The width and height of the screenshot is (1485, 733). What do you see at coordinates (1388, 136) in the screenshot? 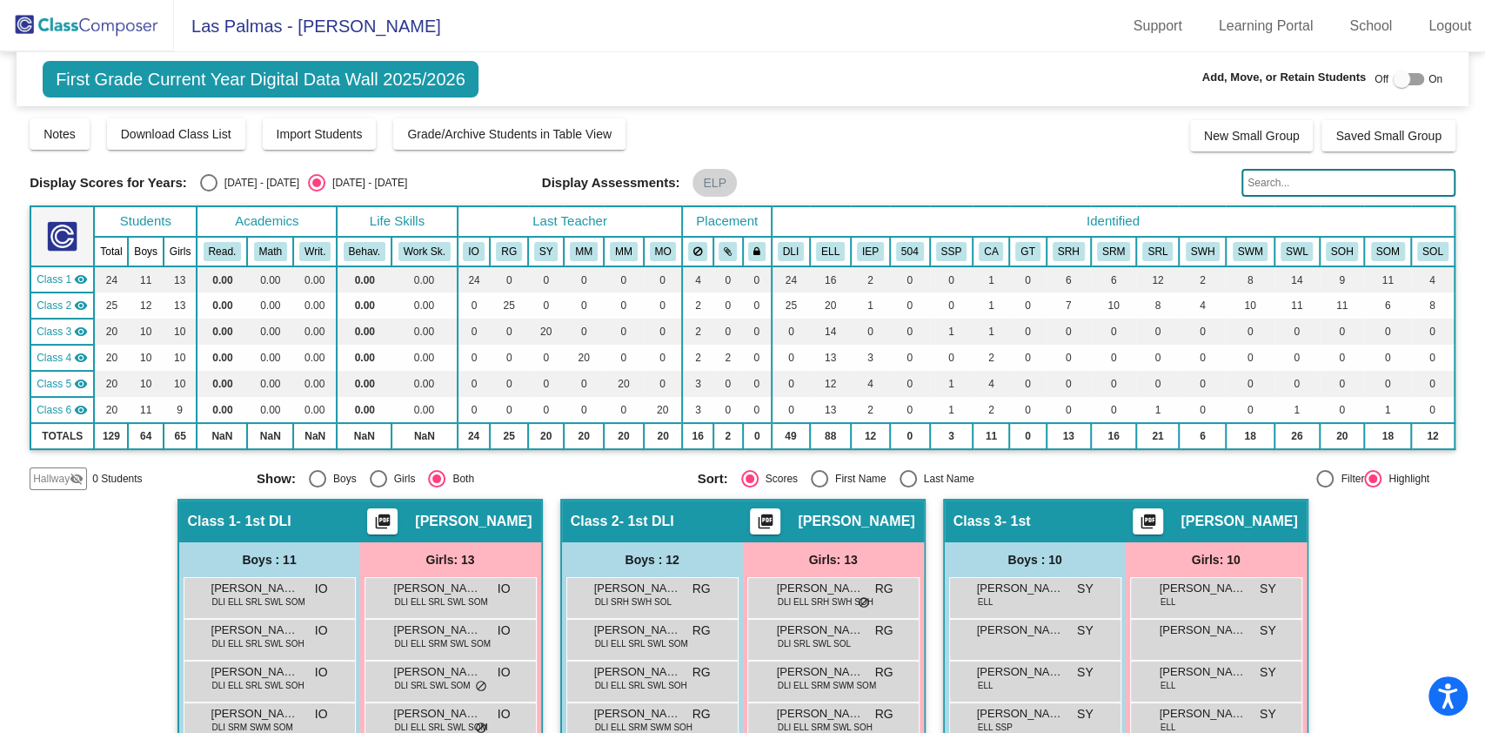
I see `span: Saved Small Group` at bounding box center [1388, 136].